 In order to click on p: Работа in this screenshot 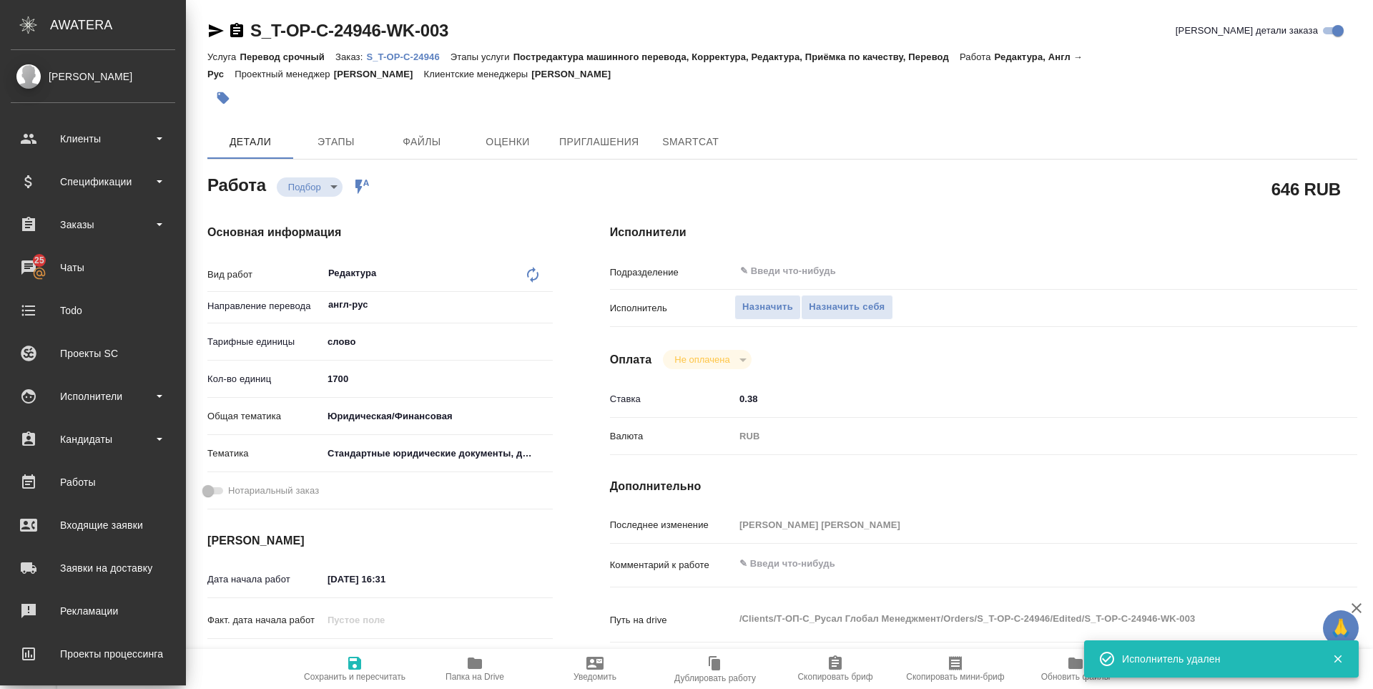, I will do `click(977, 56)`.